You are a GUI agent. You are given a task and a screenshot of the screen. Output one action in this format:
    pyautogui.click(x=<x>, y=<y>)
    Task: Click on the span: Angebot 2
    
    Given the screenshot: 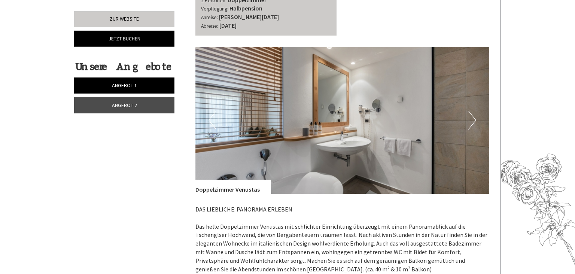 What is the action you would take?
    pyautogui.click(x=124, y=105)
    